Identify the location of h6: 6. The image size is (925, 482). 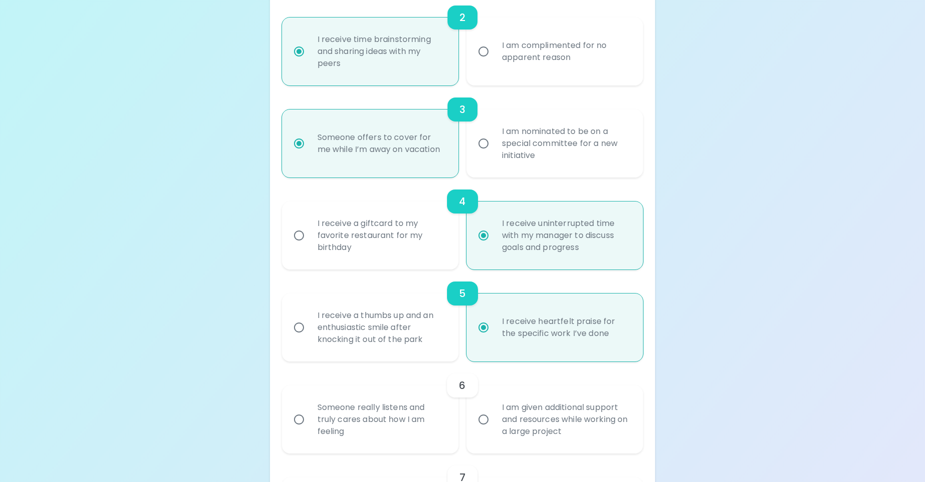
(462, 385).